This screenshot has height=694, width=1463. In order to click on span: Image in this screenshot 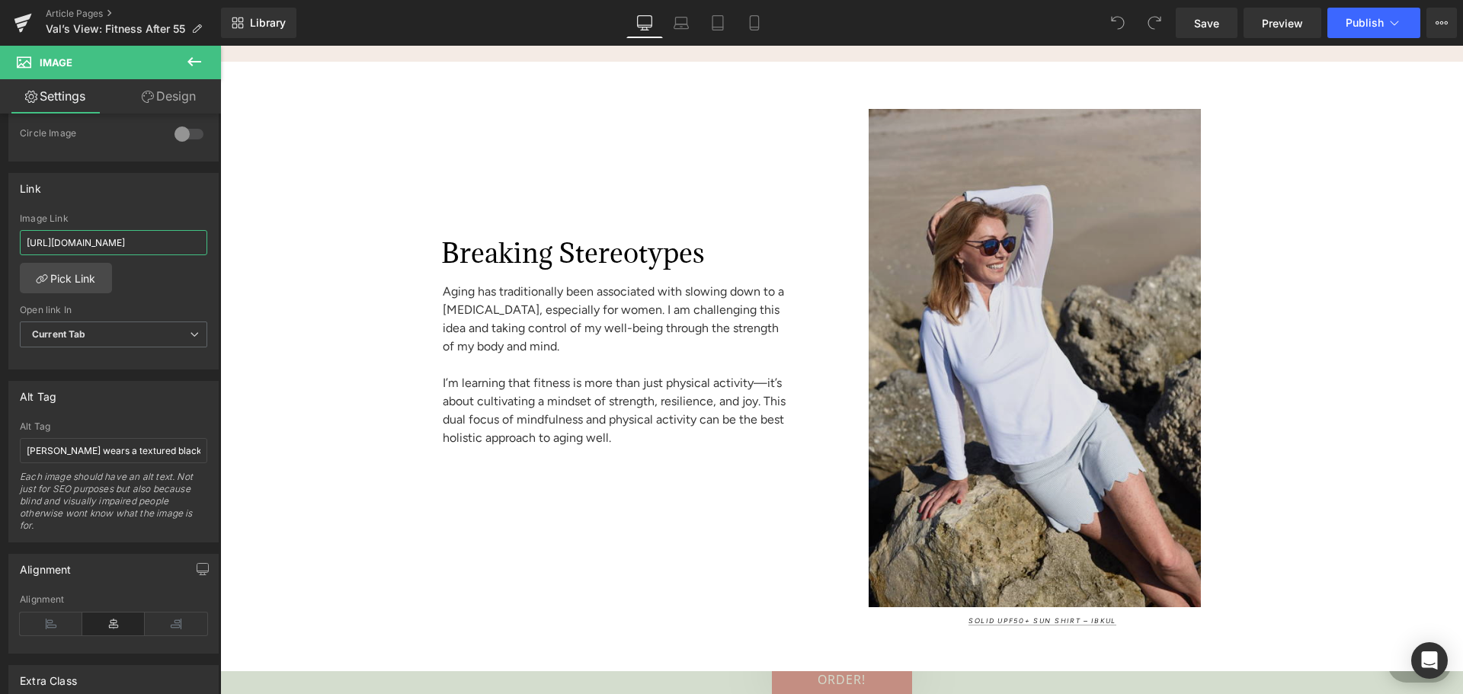, I will do `click(56, 62)`.